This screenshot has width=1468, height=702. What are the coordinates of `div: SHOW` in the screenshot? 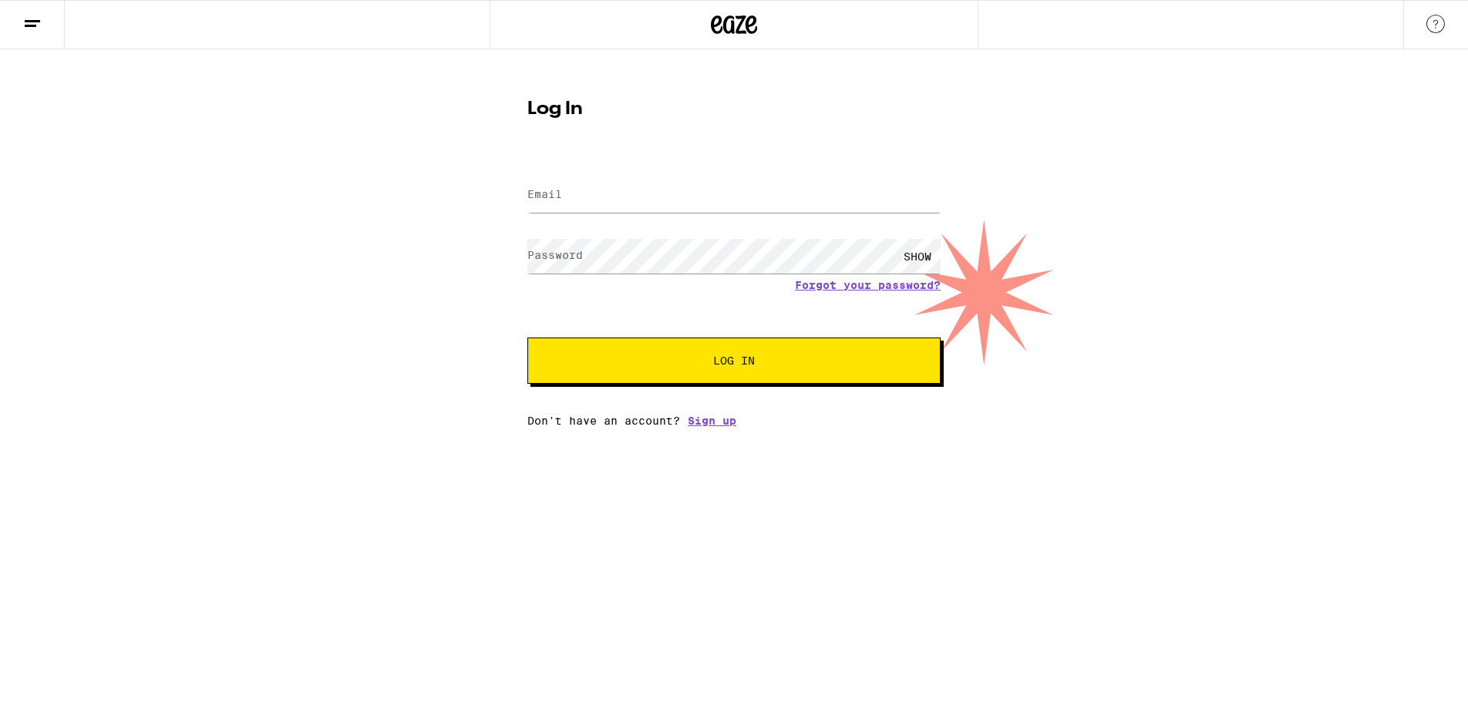 It's located at (918, 256).